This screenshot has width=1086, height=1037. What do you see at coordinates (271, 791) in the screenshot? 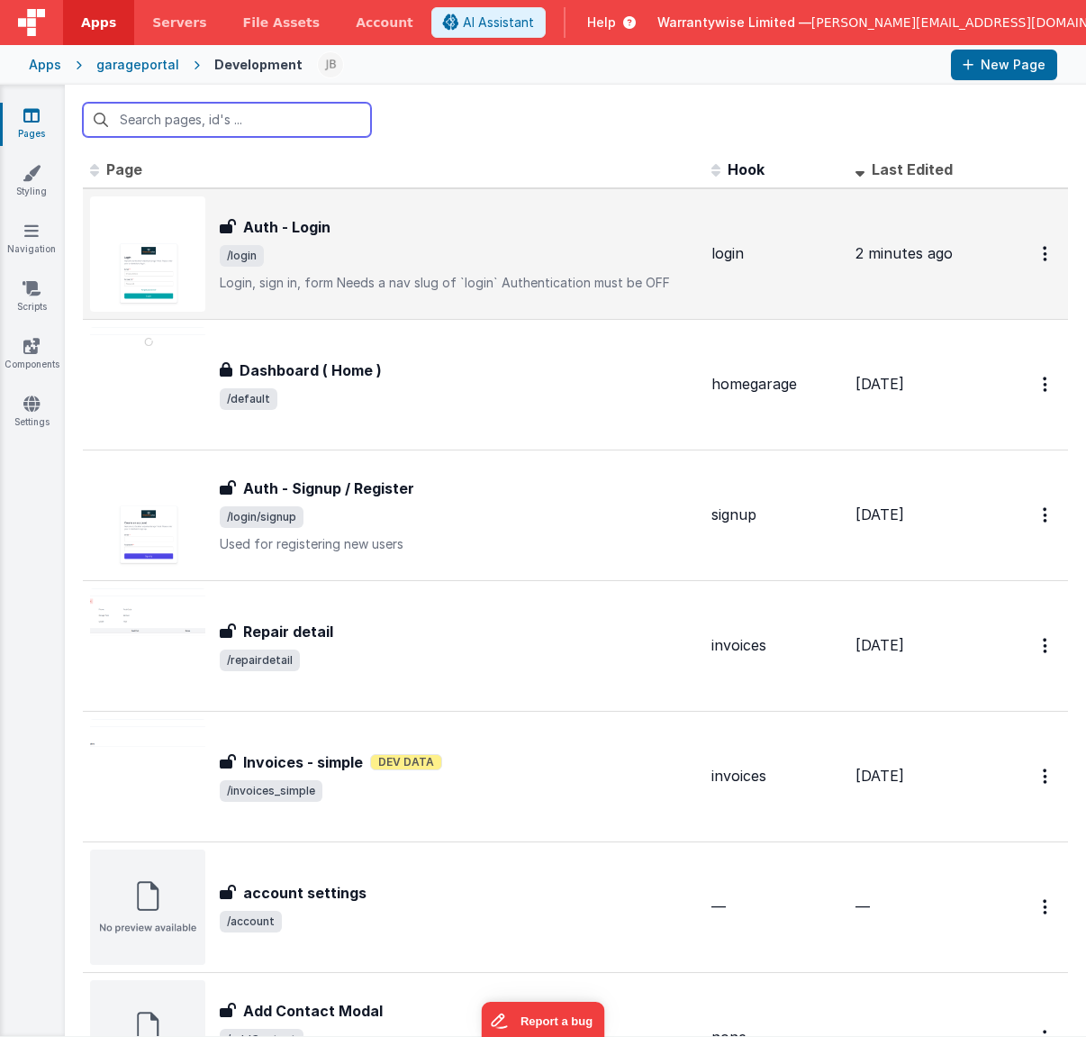
I see `span: /invoices_simple` at bounding box center [271, 791].